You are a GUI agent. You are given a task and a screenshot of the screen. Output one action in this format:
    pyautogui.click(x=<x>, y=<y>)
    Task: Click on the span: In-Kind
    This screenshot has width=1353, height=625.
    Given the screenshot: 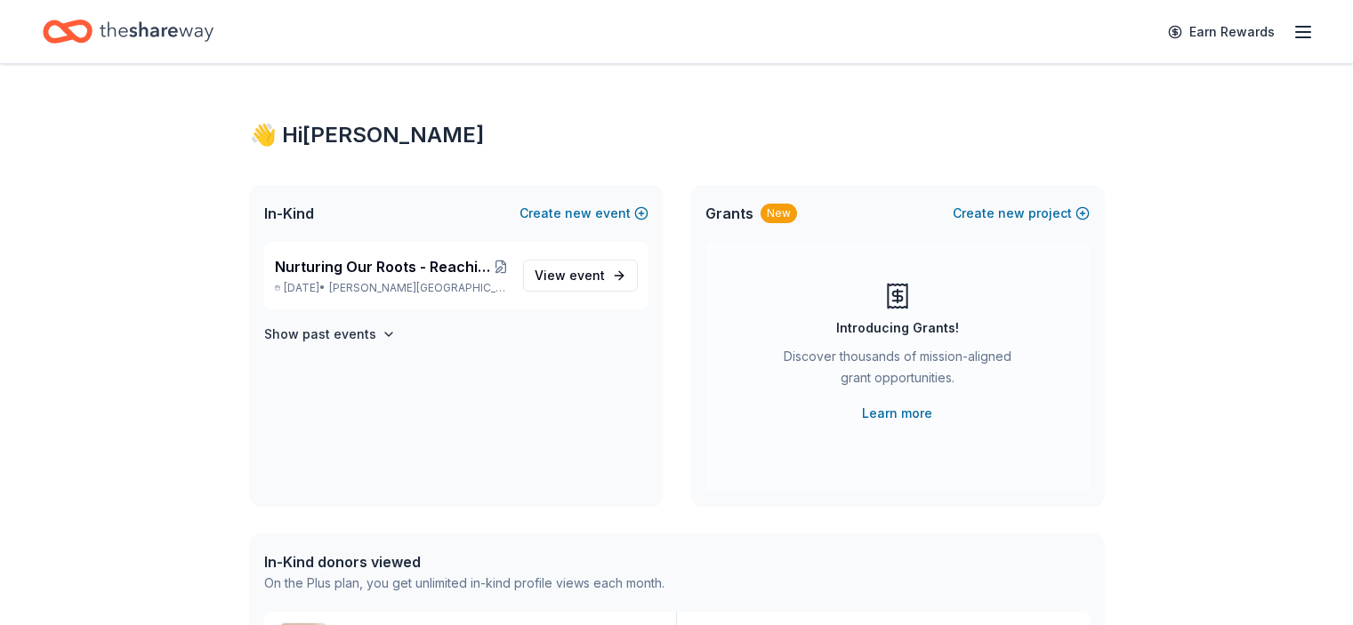 What is the action you would take?
    pyautogui.click(x=289, y=213)
    